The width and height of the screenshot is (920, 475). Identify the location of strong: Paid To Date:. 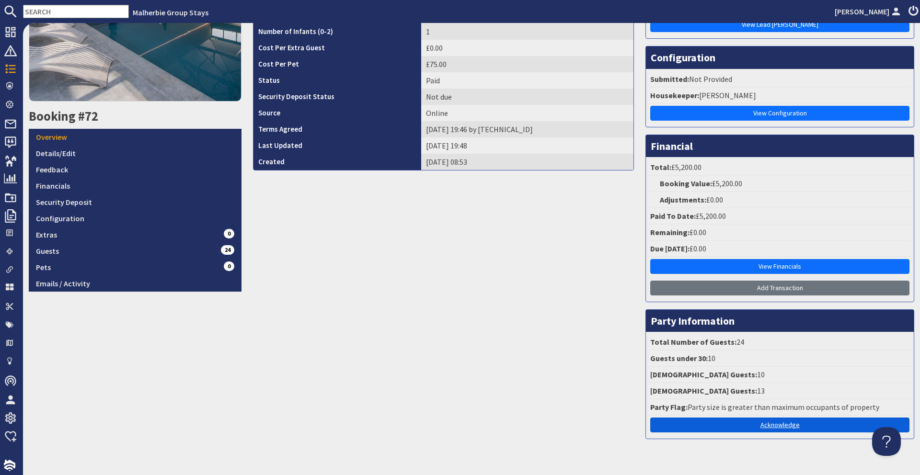
(673, 216).